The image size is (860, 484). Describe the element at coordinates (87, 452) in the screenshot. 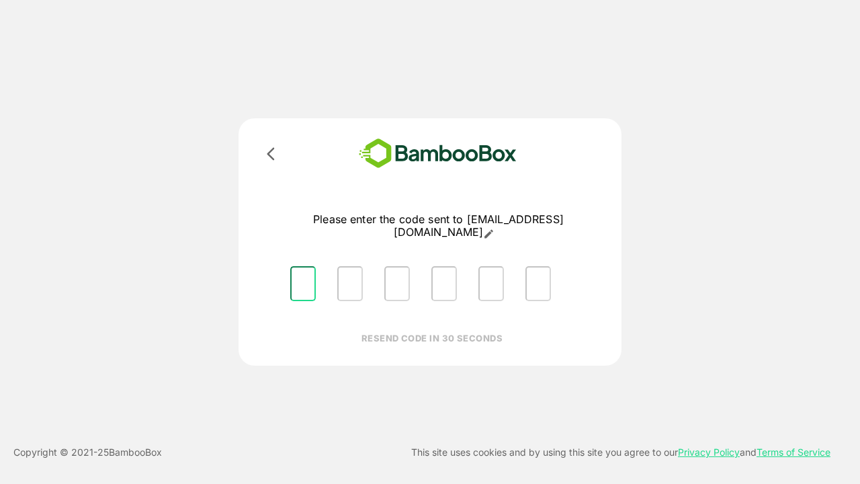

I see `p: Copyright © 2021- 25 BambooBox` at that location.